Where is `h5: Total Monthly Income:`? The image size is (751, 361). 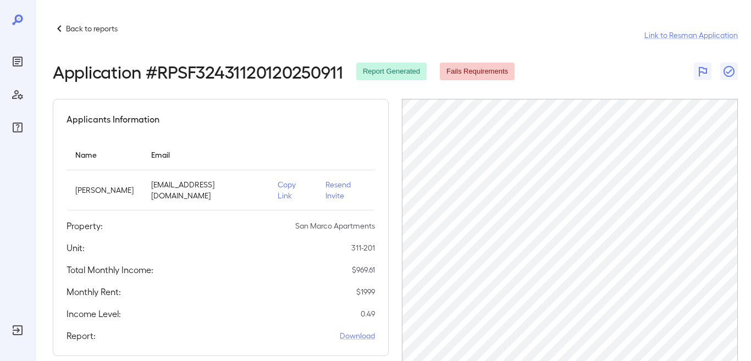 h5: Total Monthly Income: is located at coordinates (110, 270).